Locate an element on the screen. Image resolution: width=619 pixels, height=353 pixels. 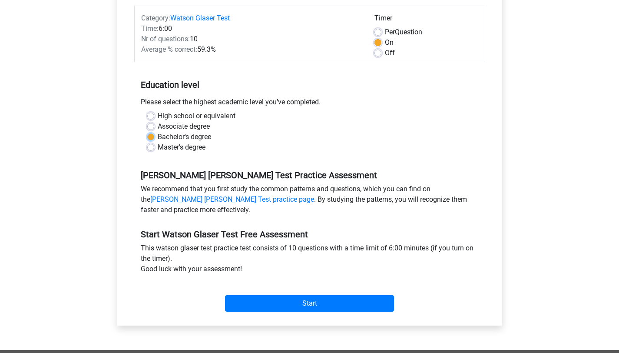
div: 10 is located at coordinates (251, 39).